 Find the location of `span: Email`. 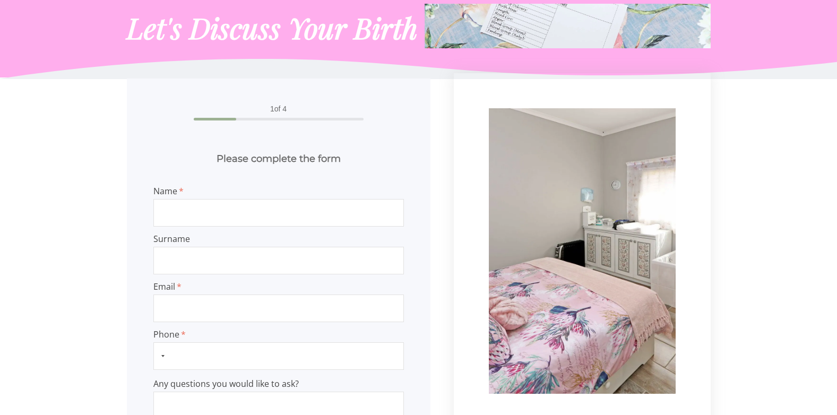

span: Email is located at coordinates (279, 286).